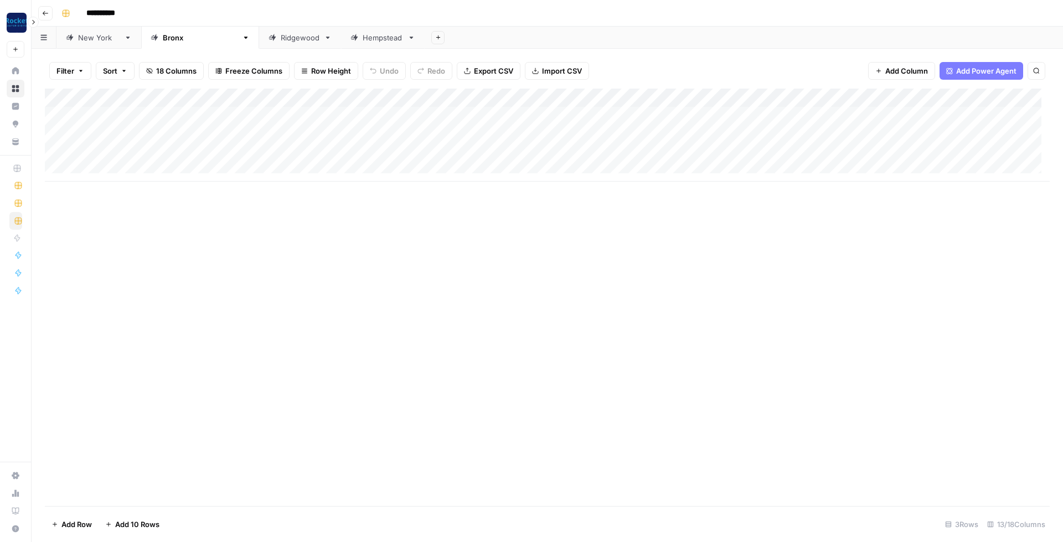 The image size is (1063, 542). Describe the element at coordinates (300, 38) in the screenshot. I see `a: Ridgewood` at that location.